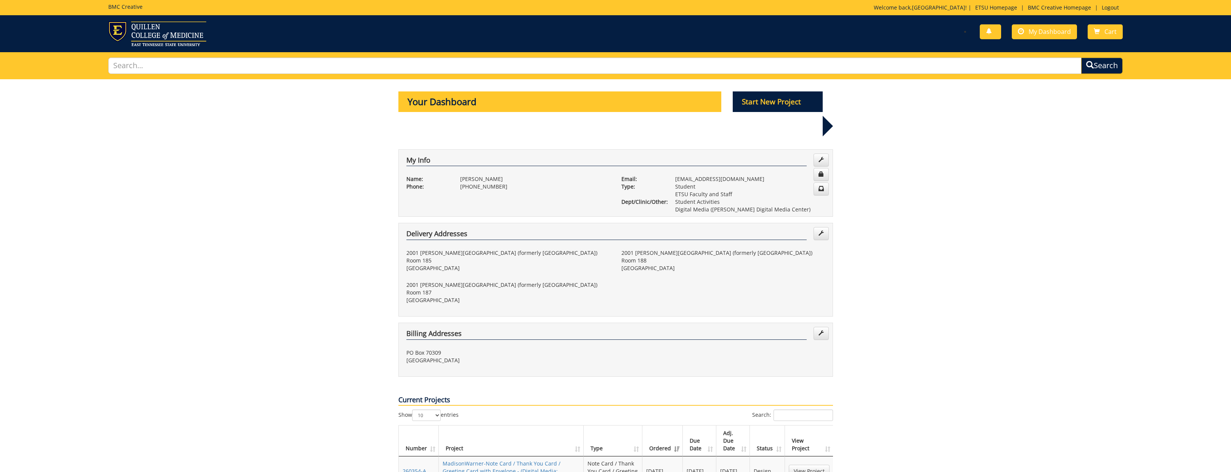 Image resolution: width=1231 pixels, height=472 pixels. I want to click on th: Status: activate to sort column ascending, so click(767, 441).